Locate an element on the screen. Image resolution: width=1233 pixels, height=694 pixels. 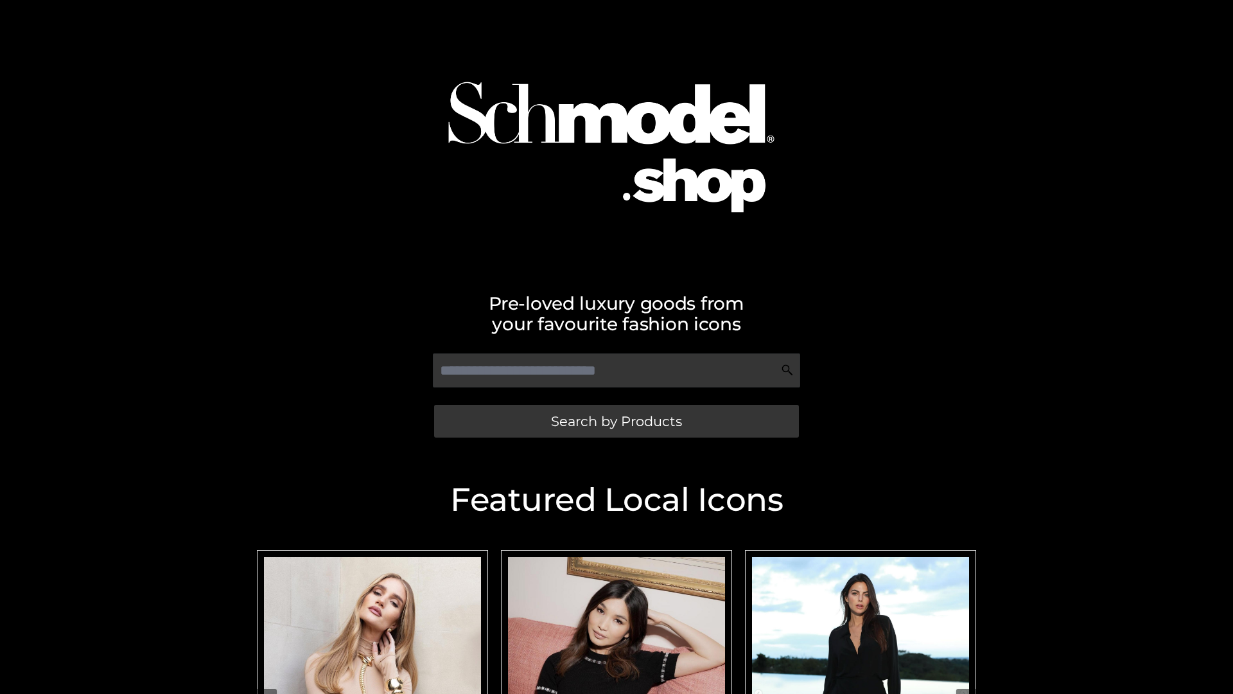
span: Search by Products is located at coordinates (617, 421).